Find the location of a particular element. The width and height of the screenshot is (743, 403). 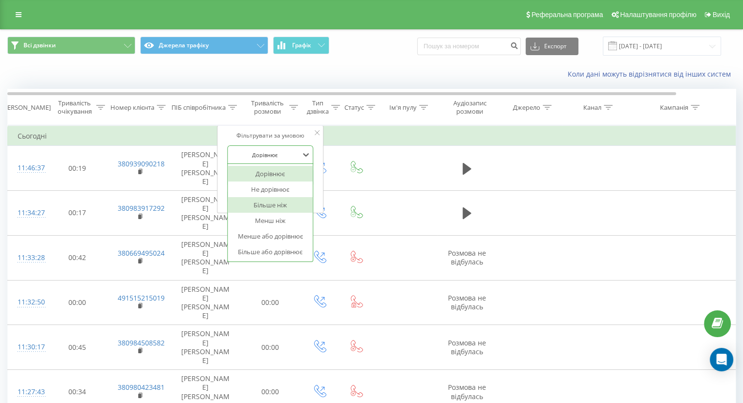

div: Тривалість очікування is located at coordinates (74, 107).